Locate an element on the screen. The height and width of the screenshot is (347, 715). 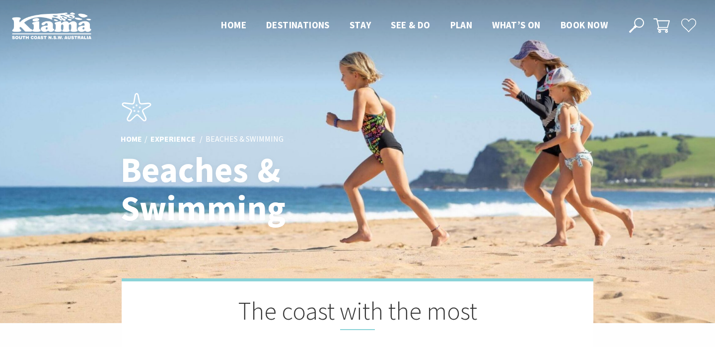
span: Stay is located at coordinates (361, 25).